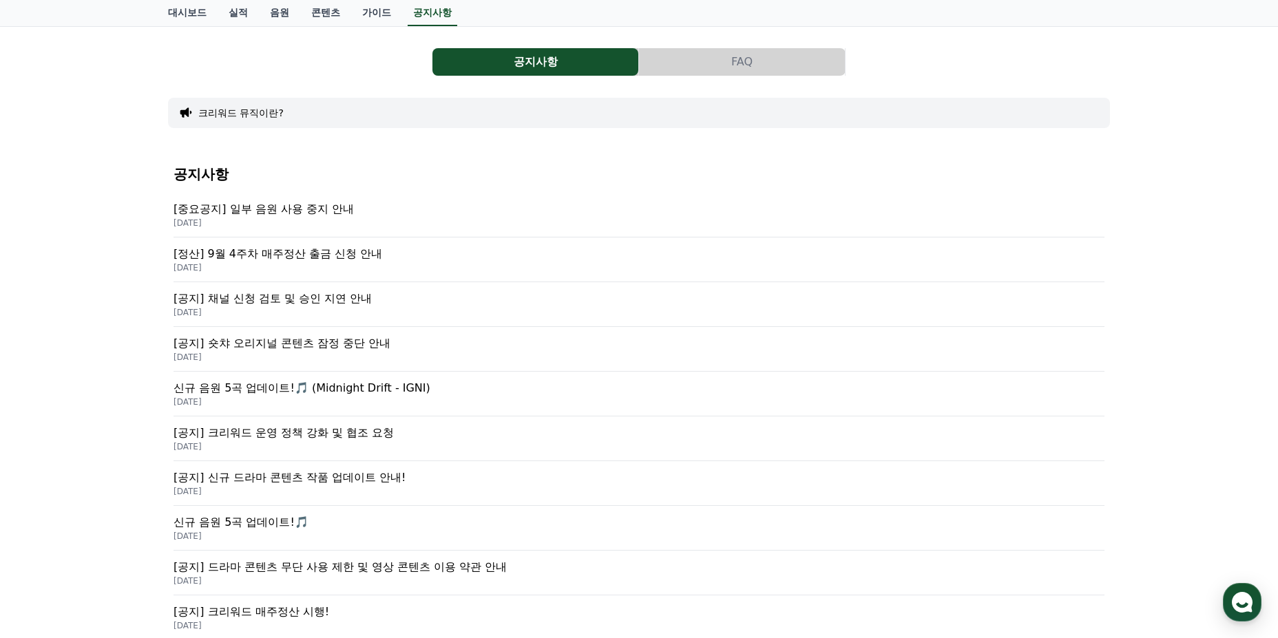 This screenshot has width=1278, height=638. What do you see at coordinates (639, 209) in the screenshot?
I see `p: [중요공지] 일부 음원 사용 중지 안내` at bounding box center [639, 209].